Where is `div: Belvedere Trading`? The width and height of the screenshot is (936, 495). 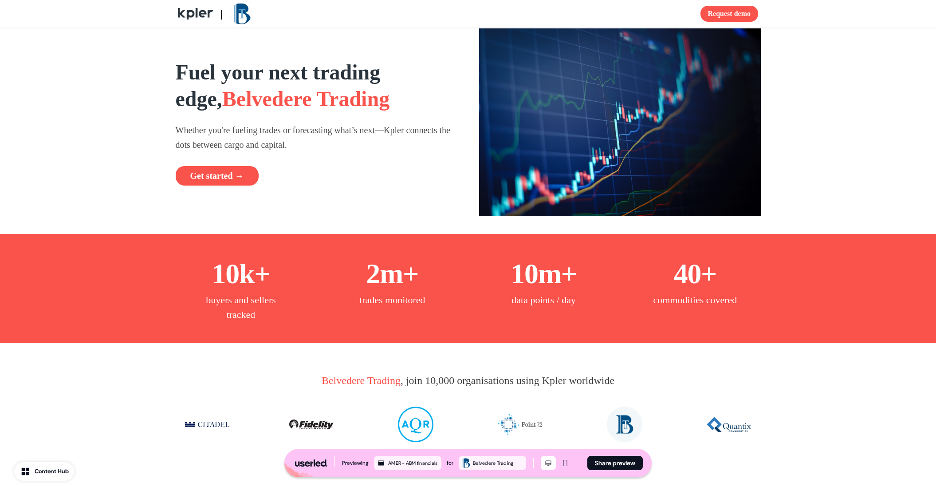
div: Belvedere Trading is located at coordinates (499, 463).